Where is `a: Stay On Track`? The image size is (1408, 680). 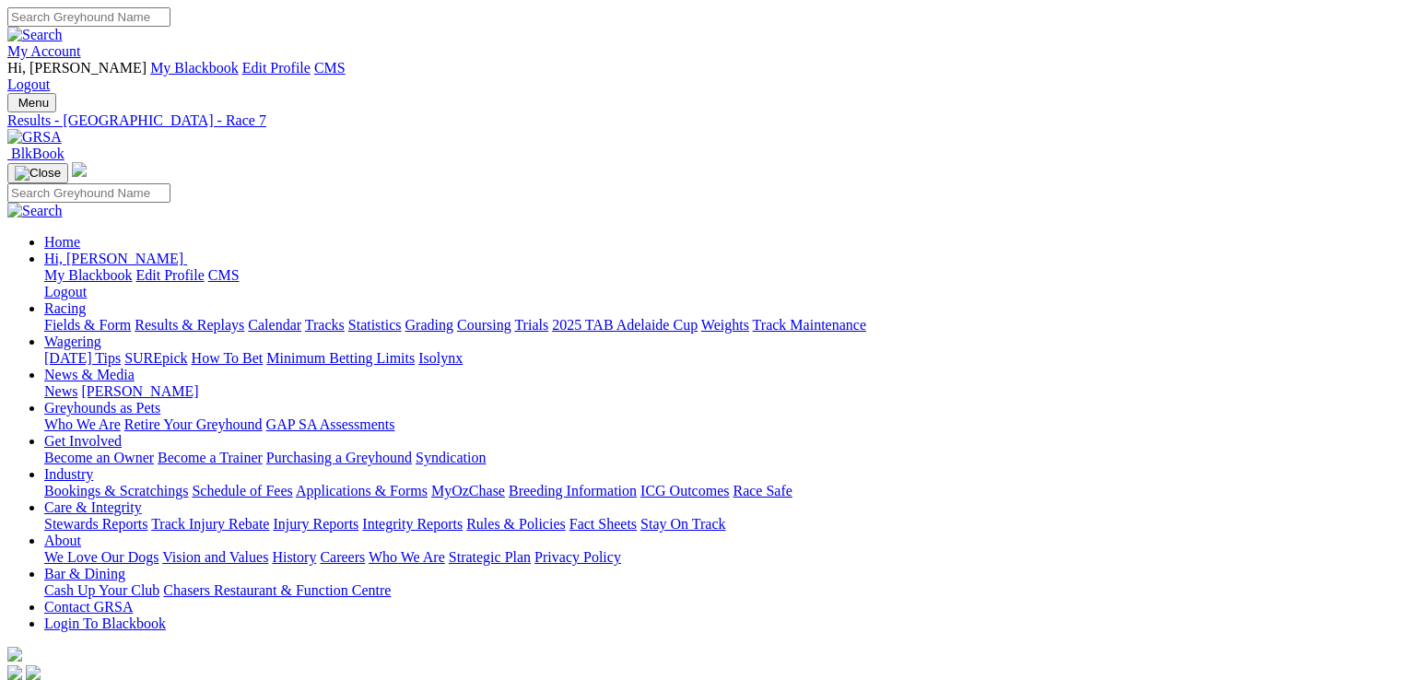
a: Stay On Track is located at coordinates (683, 523).